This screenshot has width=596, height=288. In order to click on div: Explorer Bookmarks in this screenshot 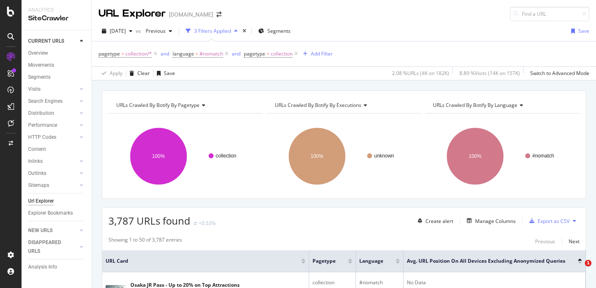, I will do `click(51, 213)`.